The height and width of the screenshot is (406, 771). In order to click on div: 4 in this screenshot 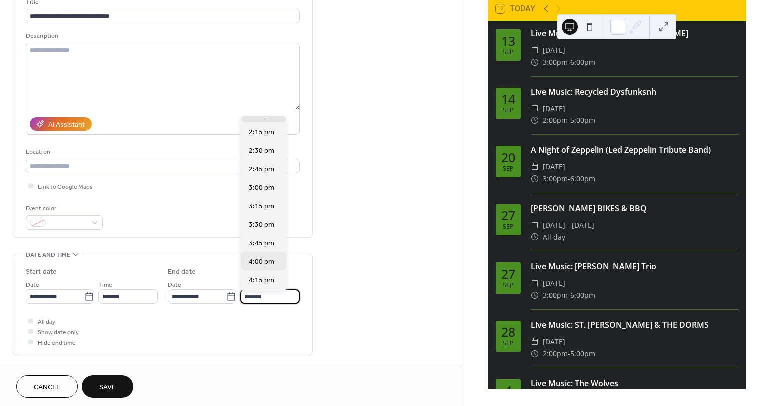, I will do `click(508, 390)`.